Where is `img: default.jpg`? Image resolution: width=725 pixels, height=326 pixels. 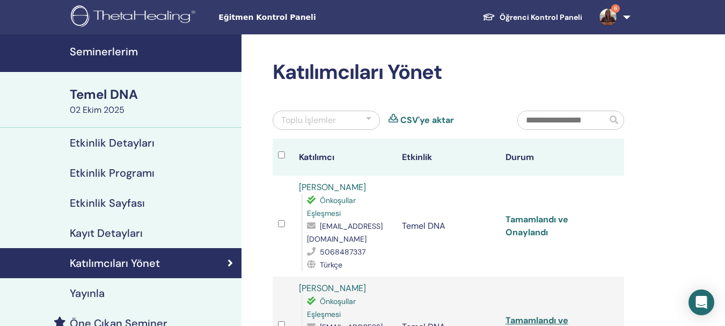 img: default.jpg is located at coordinates (608, 17).